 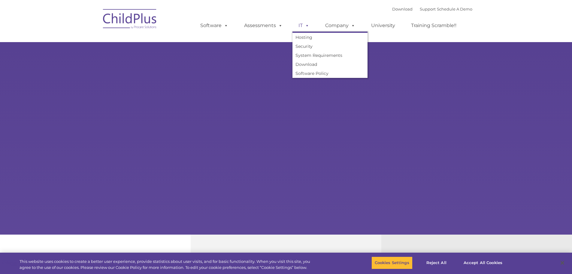 I want to click on a: IT, so click(x=304, y=26).